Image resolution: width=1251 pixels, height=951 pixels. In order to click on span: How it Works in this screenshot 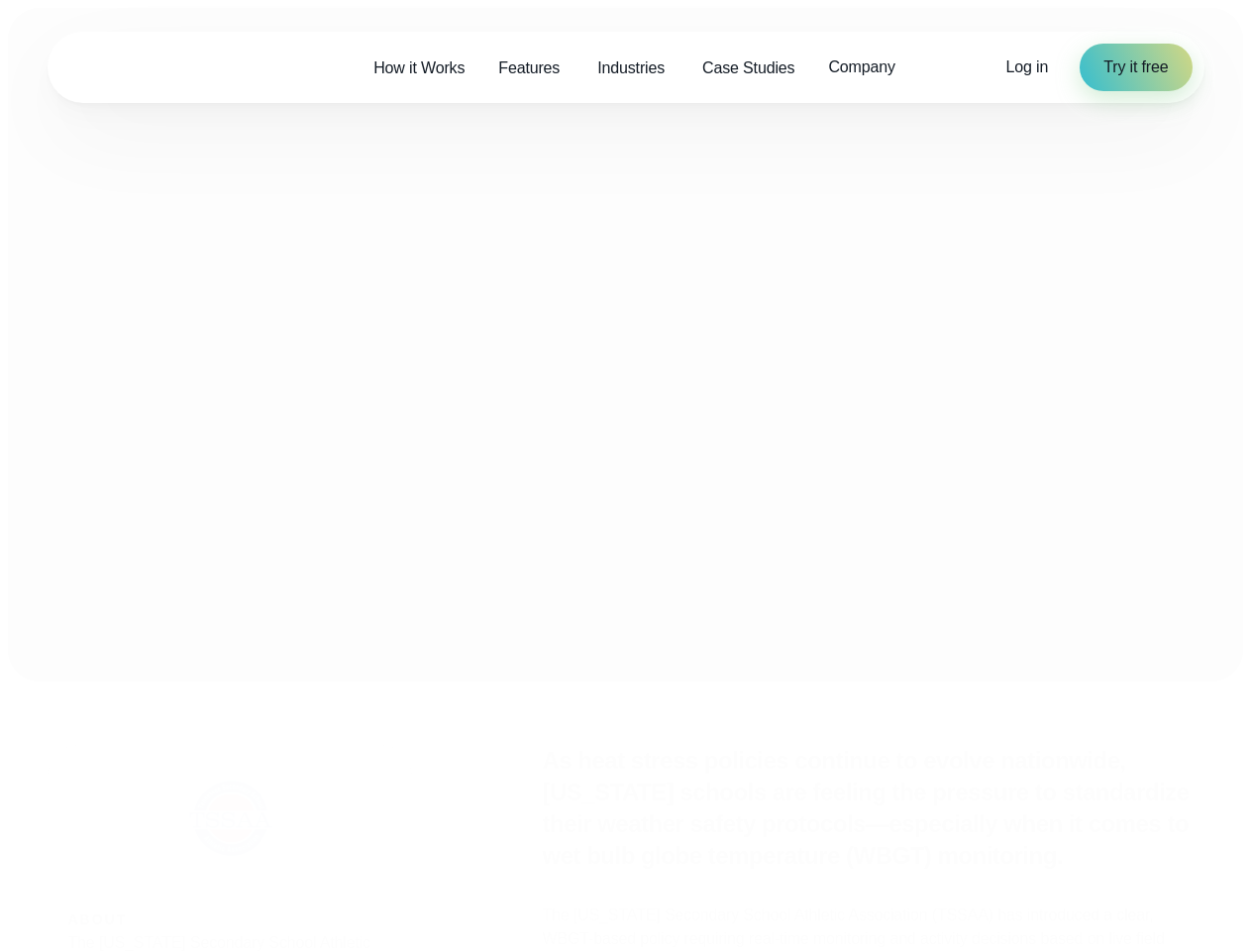, I will do `click(419, 68)`.